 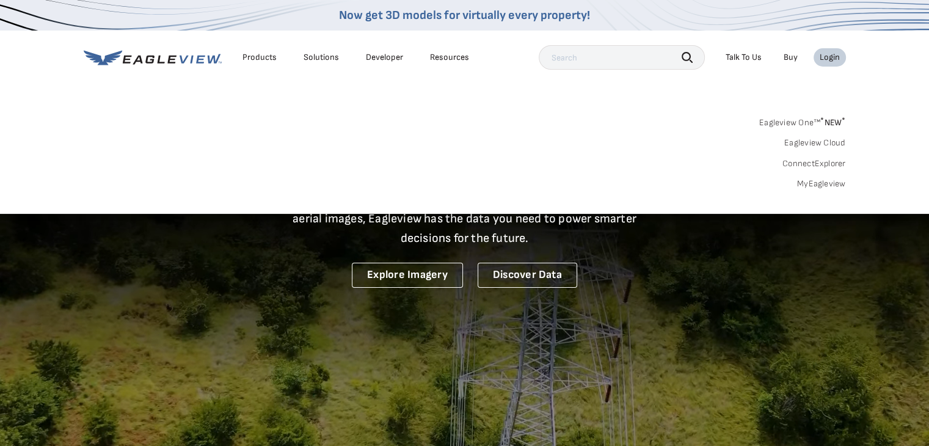 What do you see at coordinates (814, 164) in the screenshot?
I see `a: ConnectExplorer` at bounding box center [814, 164].